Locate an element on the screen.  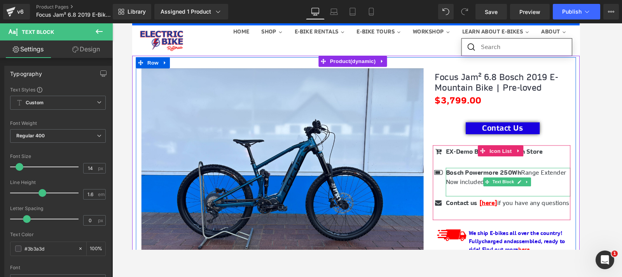
div: Letter Spacing is located at coordinates (58, 208).